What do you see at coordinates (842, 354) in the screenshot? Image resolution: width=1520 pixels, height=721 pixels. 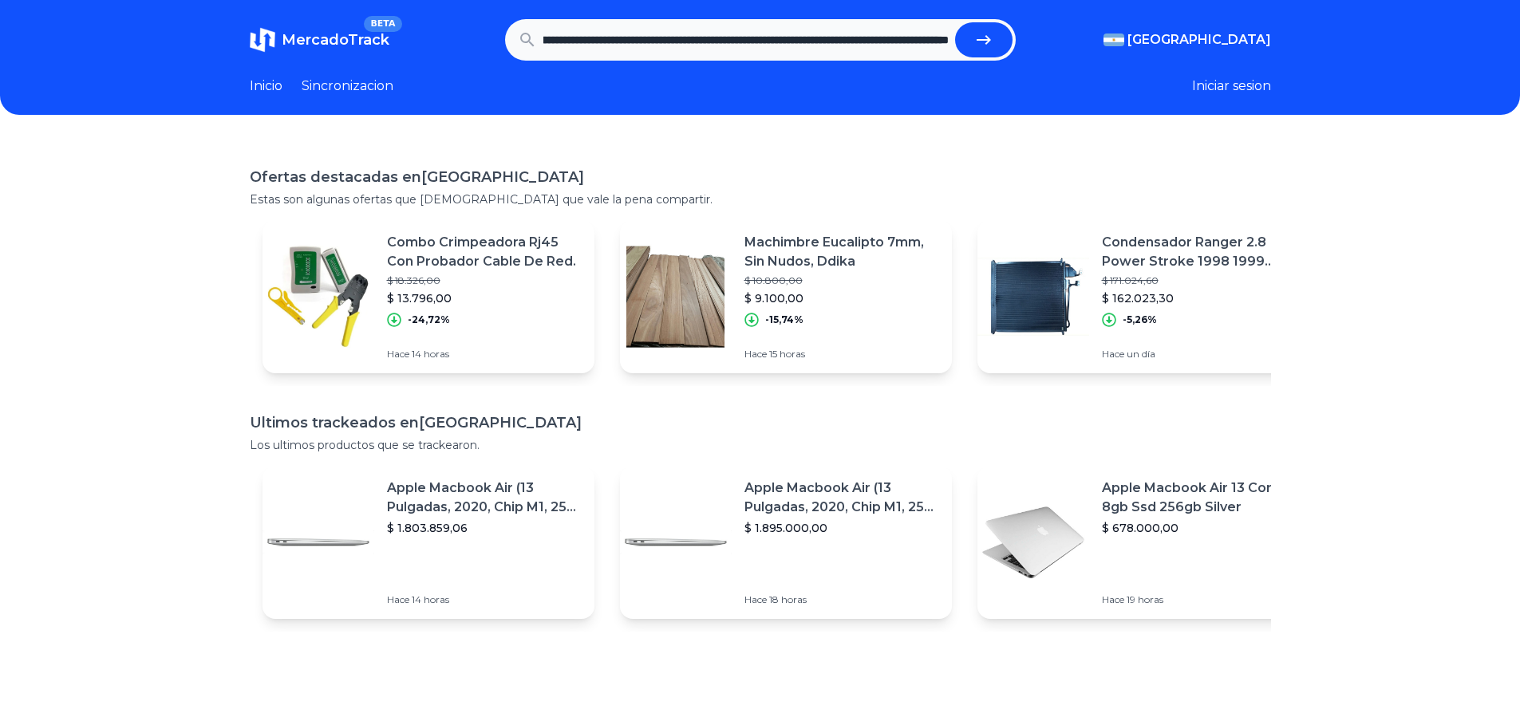 I see `p: Hace 15 horas` at bounding box center [842, 354].